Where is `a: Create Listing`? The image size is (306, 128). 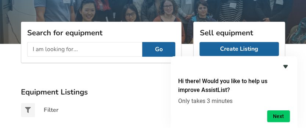 a: Create Listing is located at coordinates (239, 49).